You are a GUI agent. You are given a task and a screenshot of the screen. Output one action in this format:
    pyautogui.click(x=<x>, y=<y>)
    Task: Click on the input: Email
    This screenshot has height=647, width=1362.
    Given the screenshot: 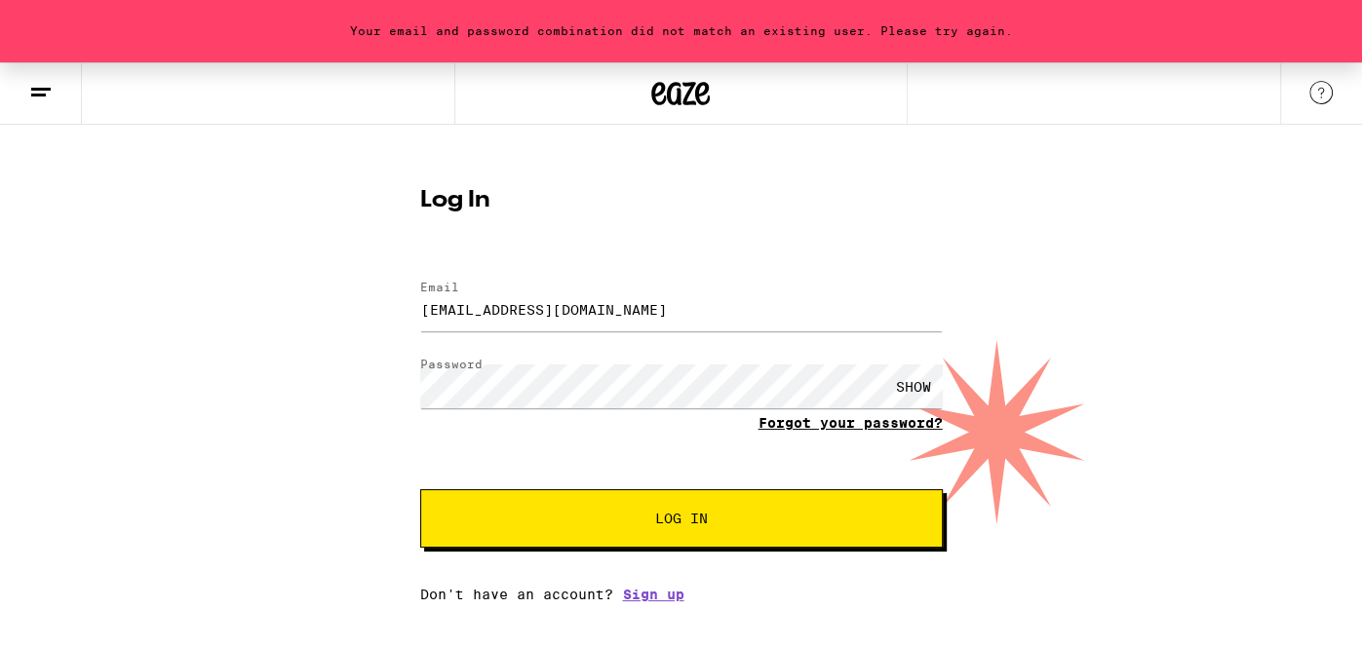 What is the action you would take?
    pyautogui.click(x=682, y=309)
    